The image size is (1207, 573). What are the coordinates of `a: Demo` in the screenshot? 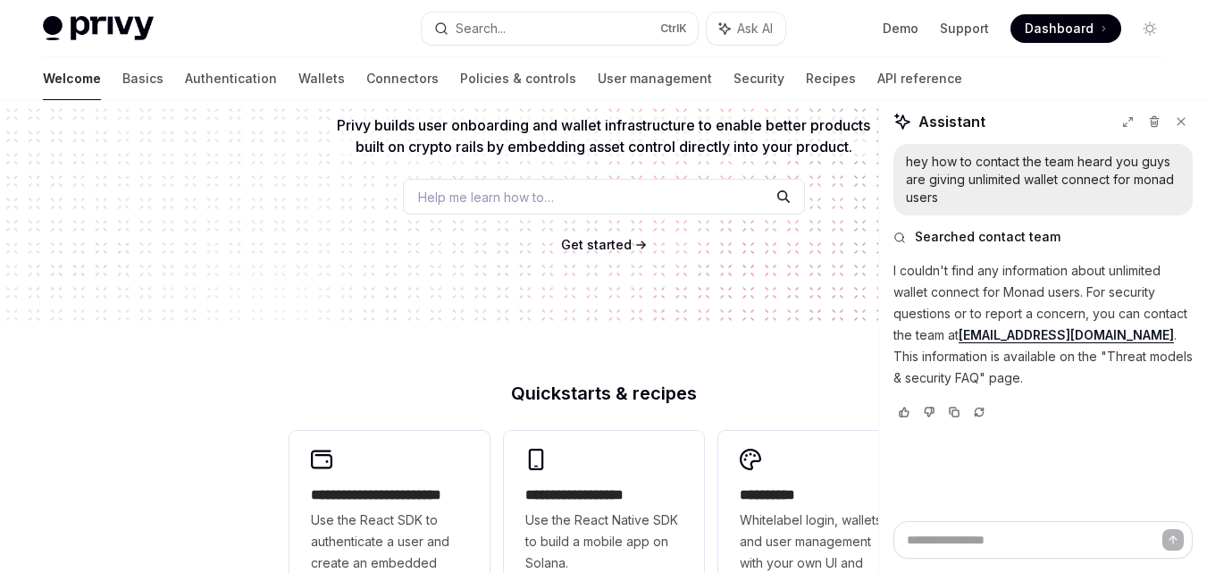 It's located at (900, 29).